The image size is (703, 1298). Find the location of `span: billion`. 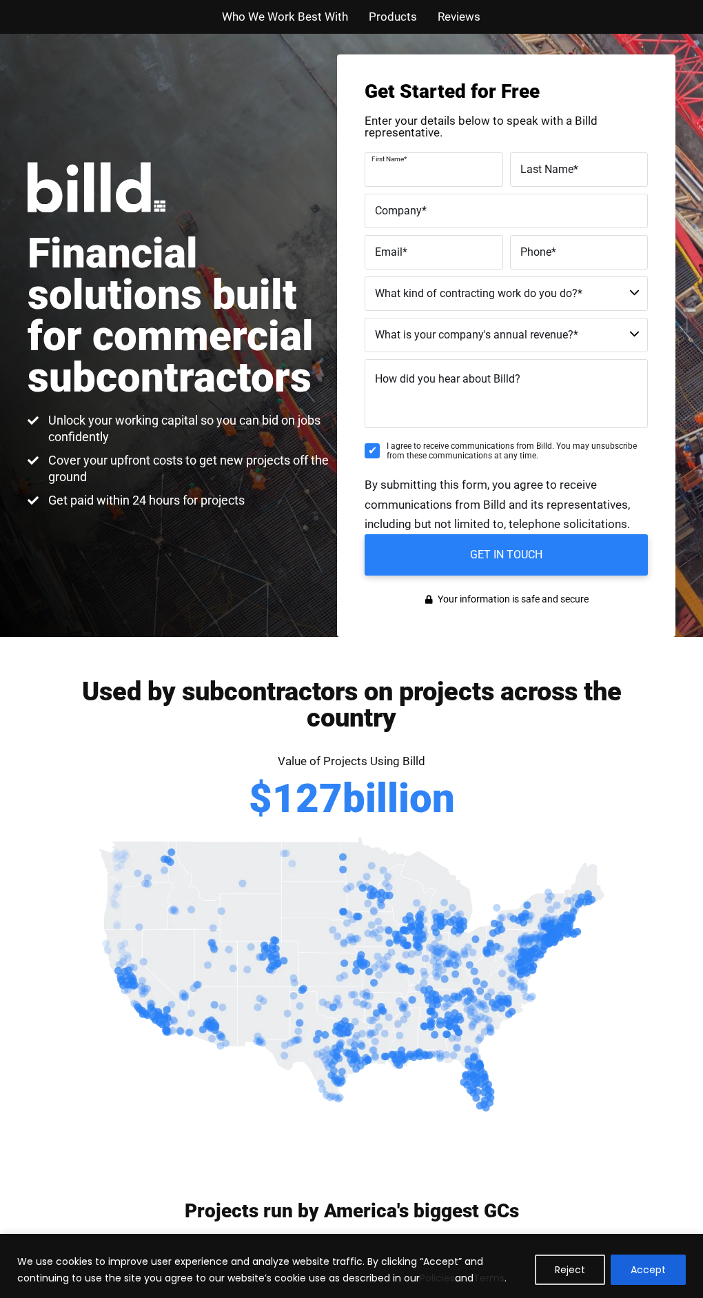

span: billion is located at coordinates (398, 798).